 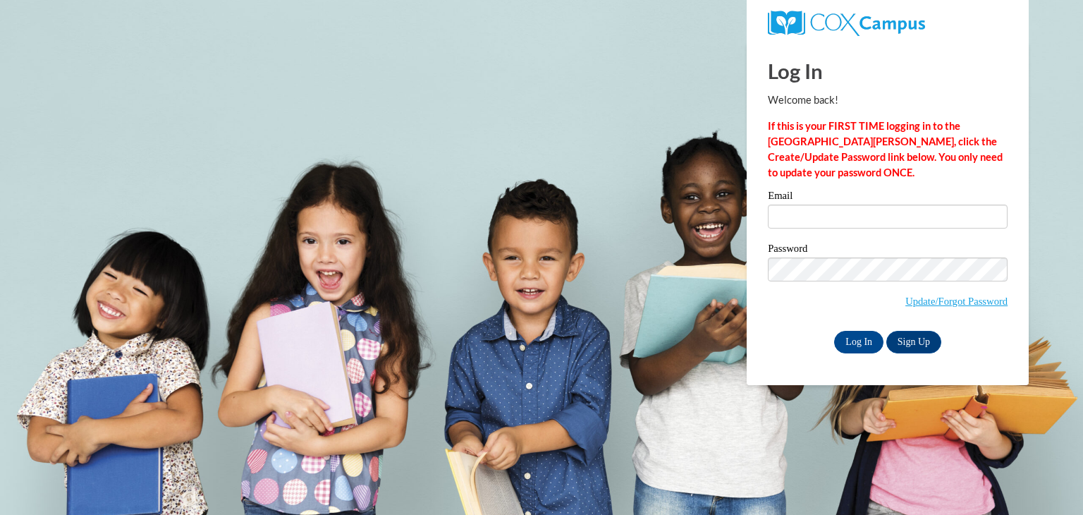 What do you see at coordinates (888, 197) in the screenshot?
I see `label: Email` at bounding box center [888, 197].